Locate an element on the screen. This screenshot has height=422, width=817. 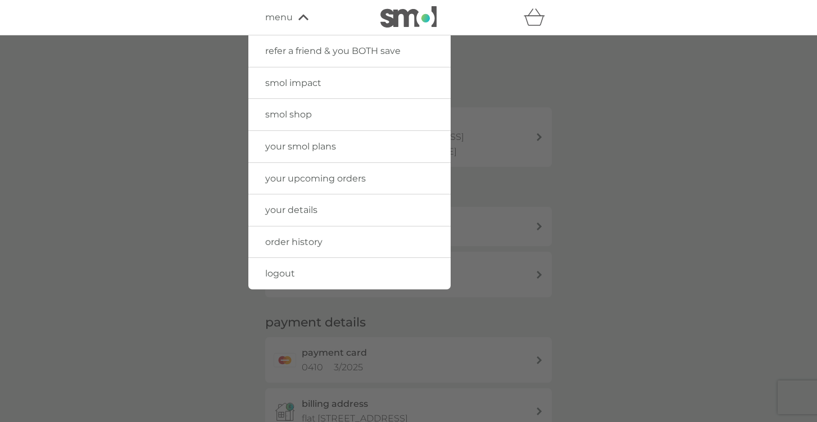
a: your details is located at coordinates (349, 210).